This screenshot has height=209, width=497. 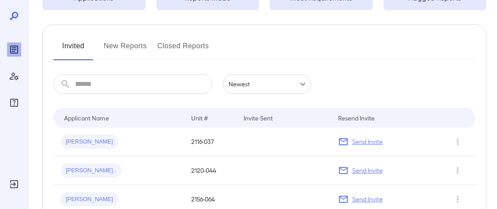 What do you see at coordinates (73, 49) in the screenshot?
I see `button: Invited` at bounding box center [73, 49].